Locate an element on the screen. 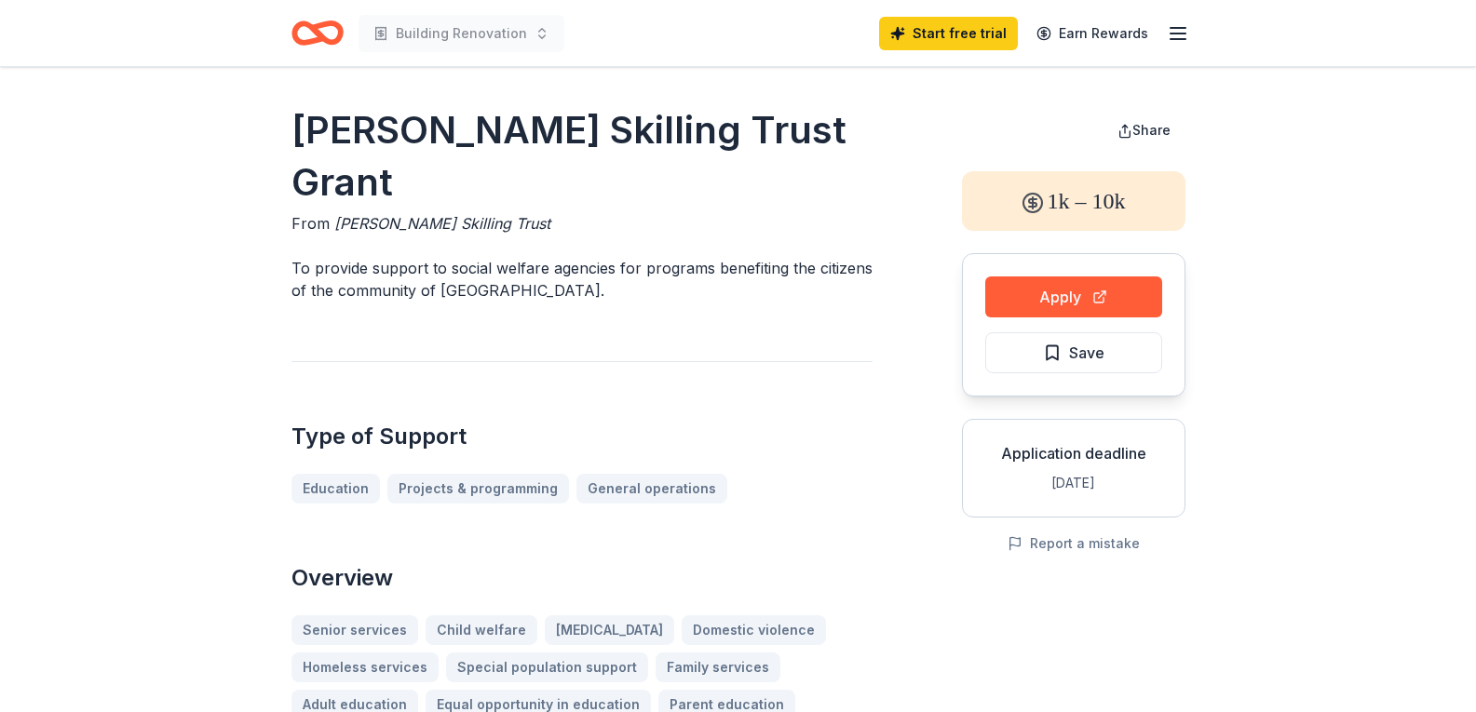 The width and height of the screenshot is (1476, 712). p: To provide support to social welfare agencies for programs benefiting the citizens of the communi... is located at coordinates (582, 279).